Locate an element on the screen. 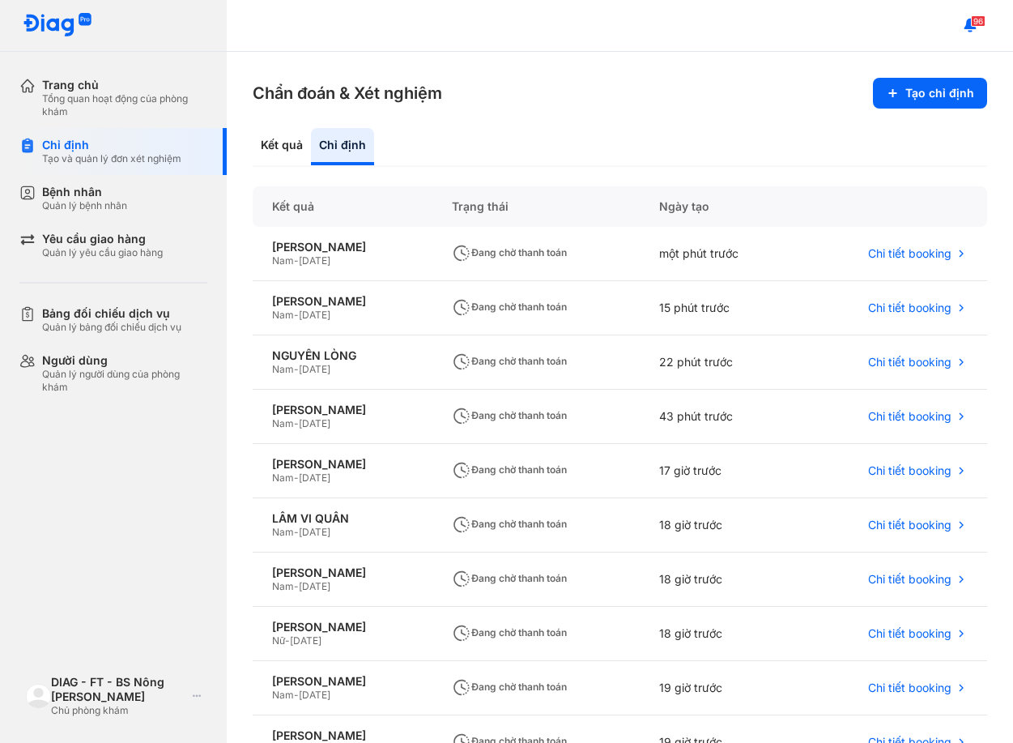  div: Quản lý bảng đối chiếu dịch vụ is located at coordinates (112, 327).